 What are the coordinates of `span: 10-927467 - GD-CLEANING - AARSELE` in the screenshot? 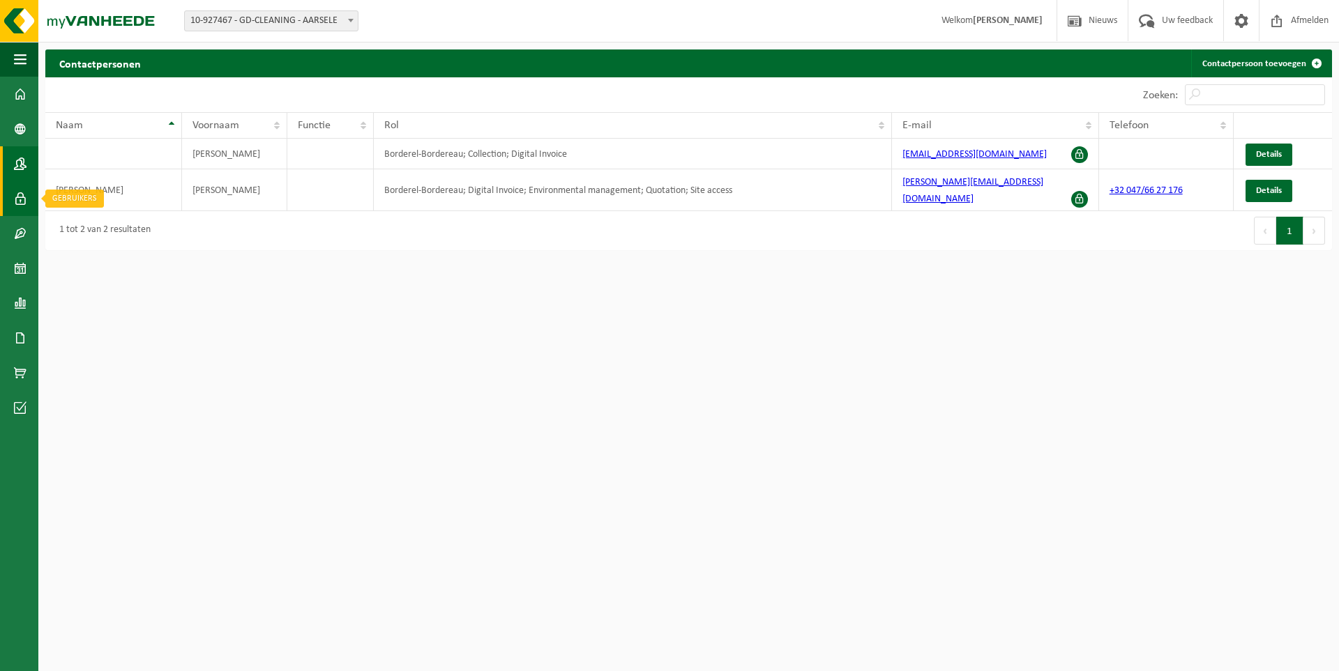 It's located at (271, 21).